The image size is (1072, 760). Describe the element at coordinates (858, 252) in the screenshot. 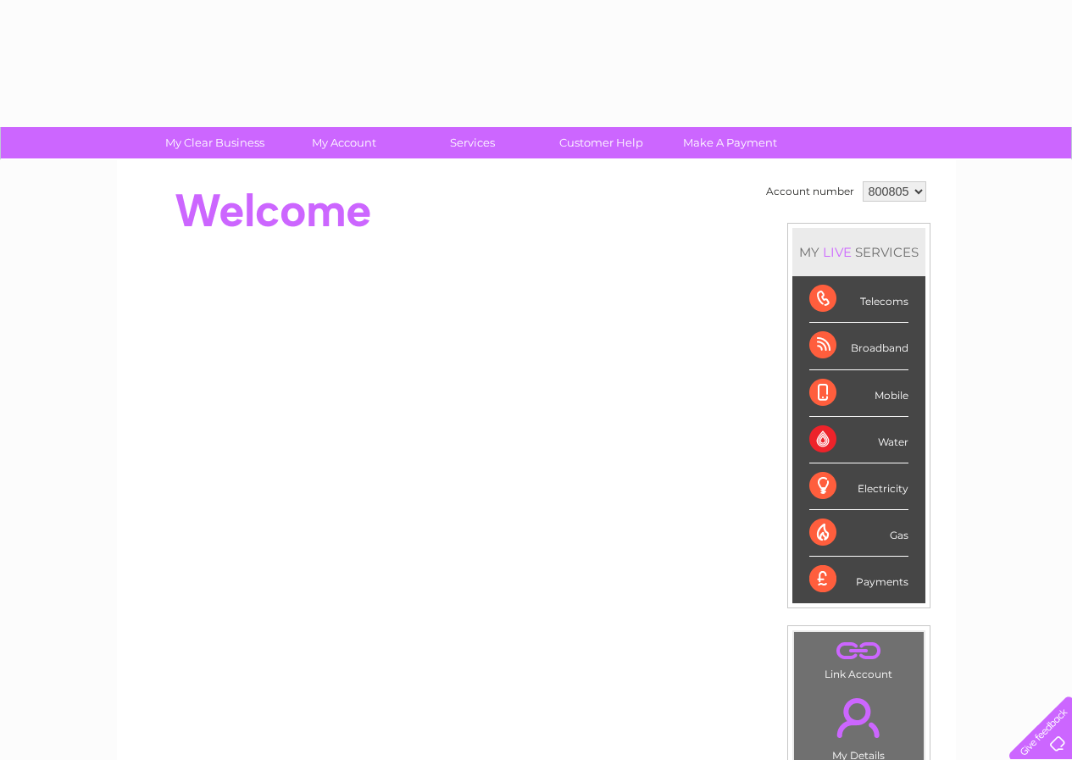

I see `div: MY SERVICES` at that location.